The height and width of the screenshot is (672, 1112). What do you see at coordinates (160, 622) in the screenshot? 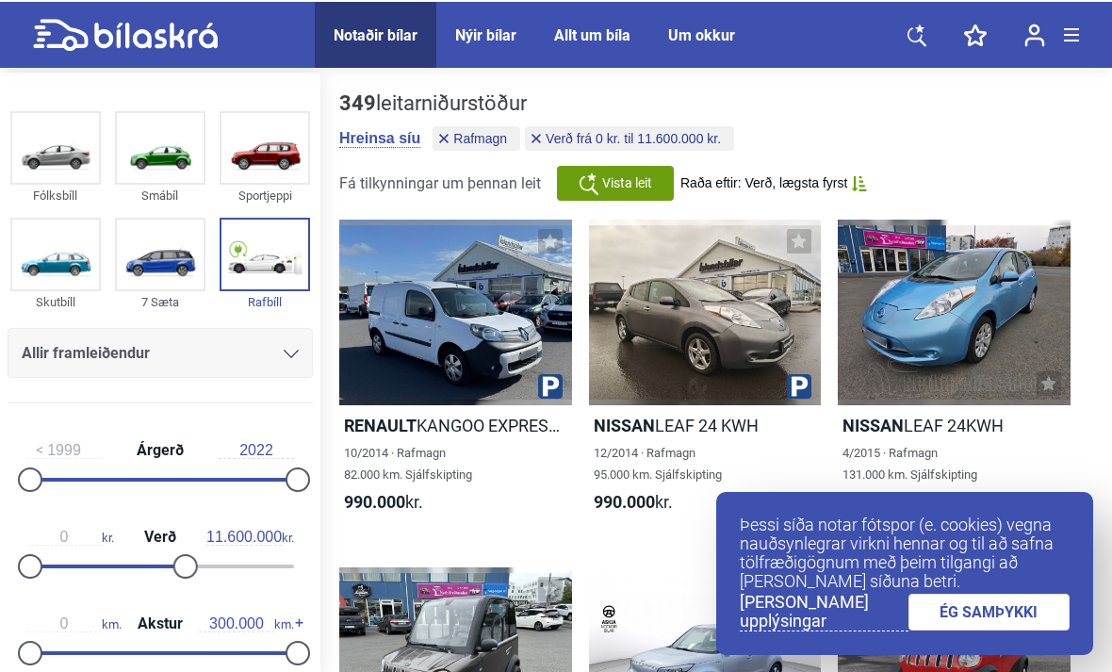
I see `span: Akstur` at bounding box center [160, 622].